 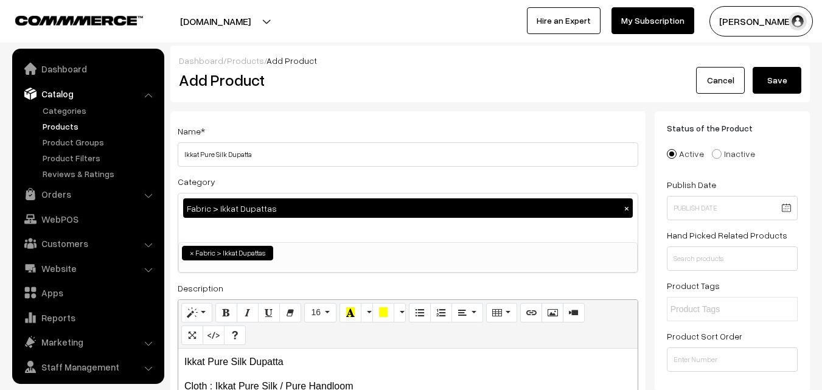 What do you see at coordinates (320, 313) in the screenshot?
I see `button: Font Size` at bounding box center [320, 313].